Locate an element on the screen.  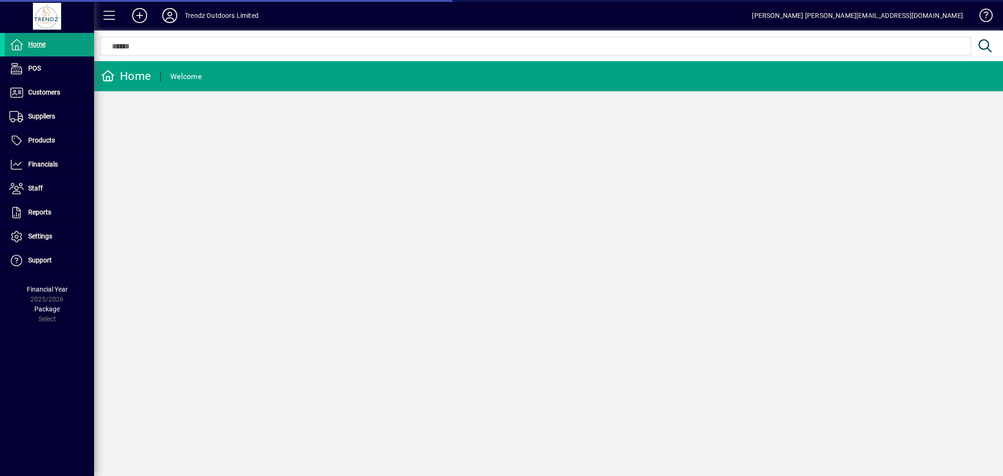
a: Reports is located at coordinates (49, 213).